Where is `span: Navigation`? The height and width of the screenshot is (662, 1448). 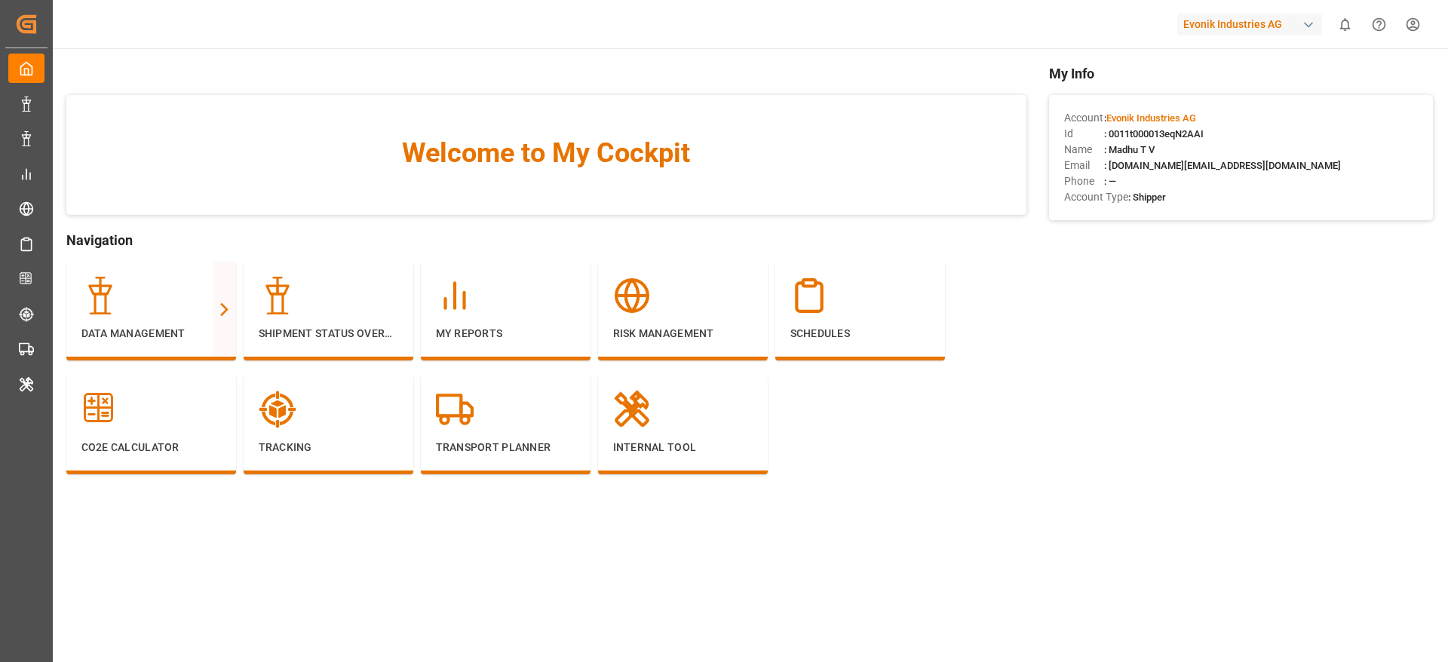 span: Navigation is located at coordinates (546, 240).